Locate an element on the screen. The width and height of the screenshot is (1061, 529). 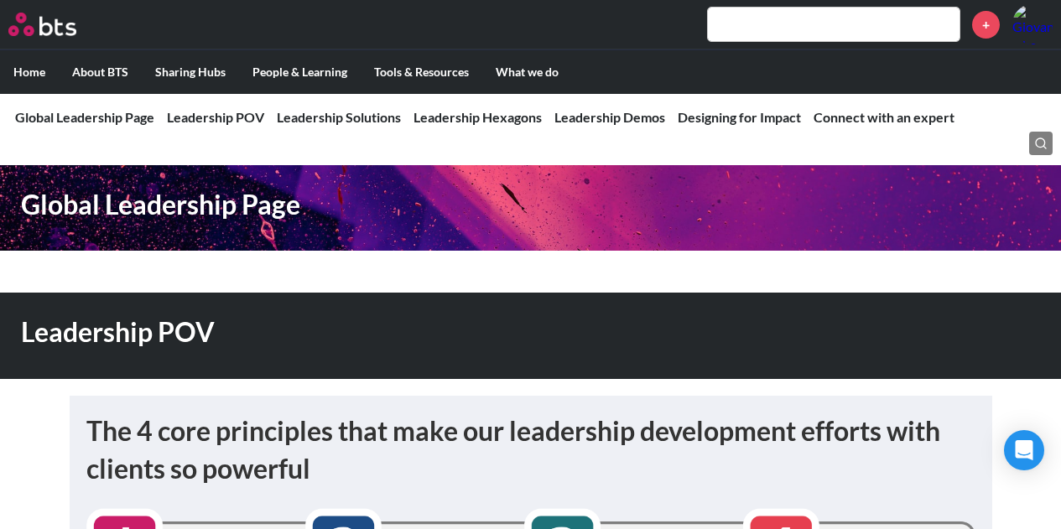
label: People & Learning is located at coordinates (299, 72).